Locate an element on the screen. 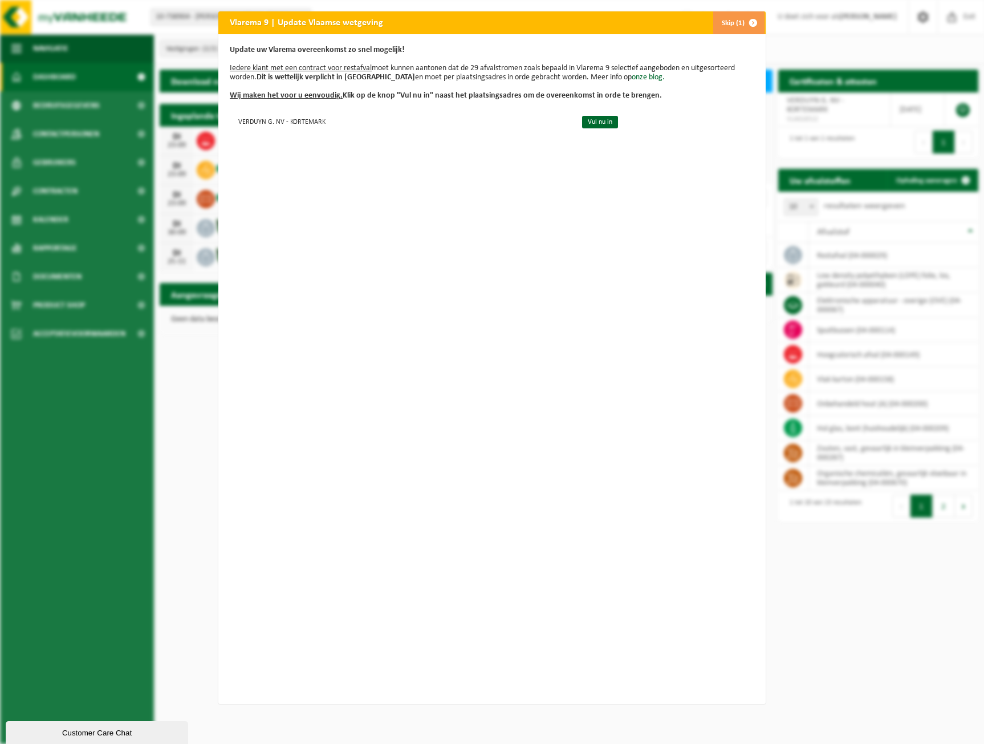 This screenshot has width=984, height=744. b: Update uw Vlarema overeenkomst zo snel mogelijk! is located at coordinates (317, 50).